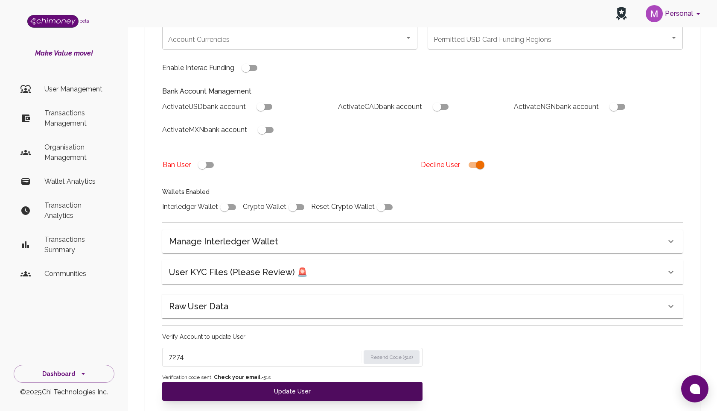 This screenshot has height=411, width=717. Describe the element at coordinates (654, 14) in the screenshot. I see `img: avatar` at that location.